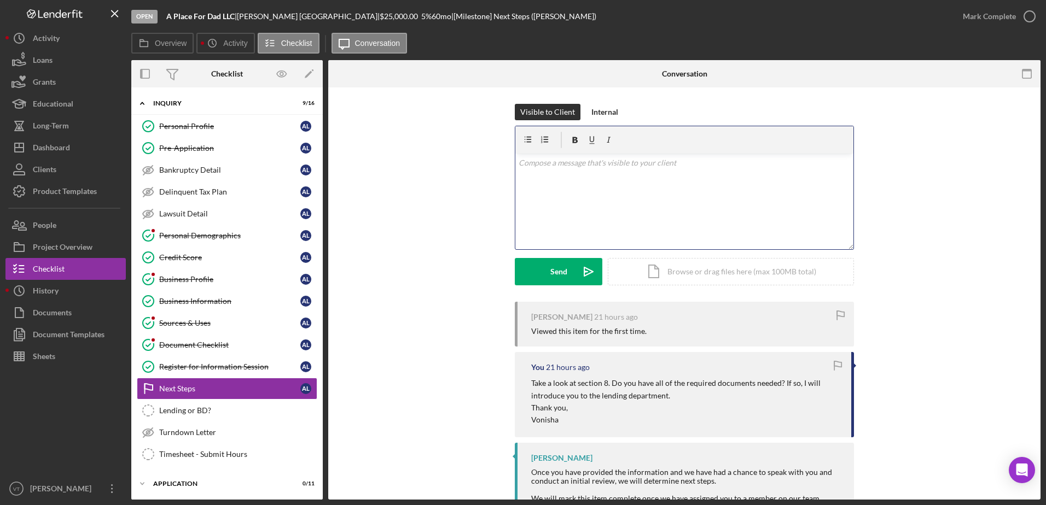 The height and width of the screenshot is (505, 1046). I want to click on a: Document ChecklistAL, so click(227, 345).